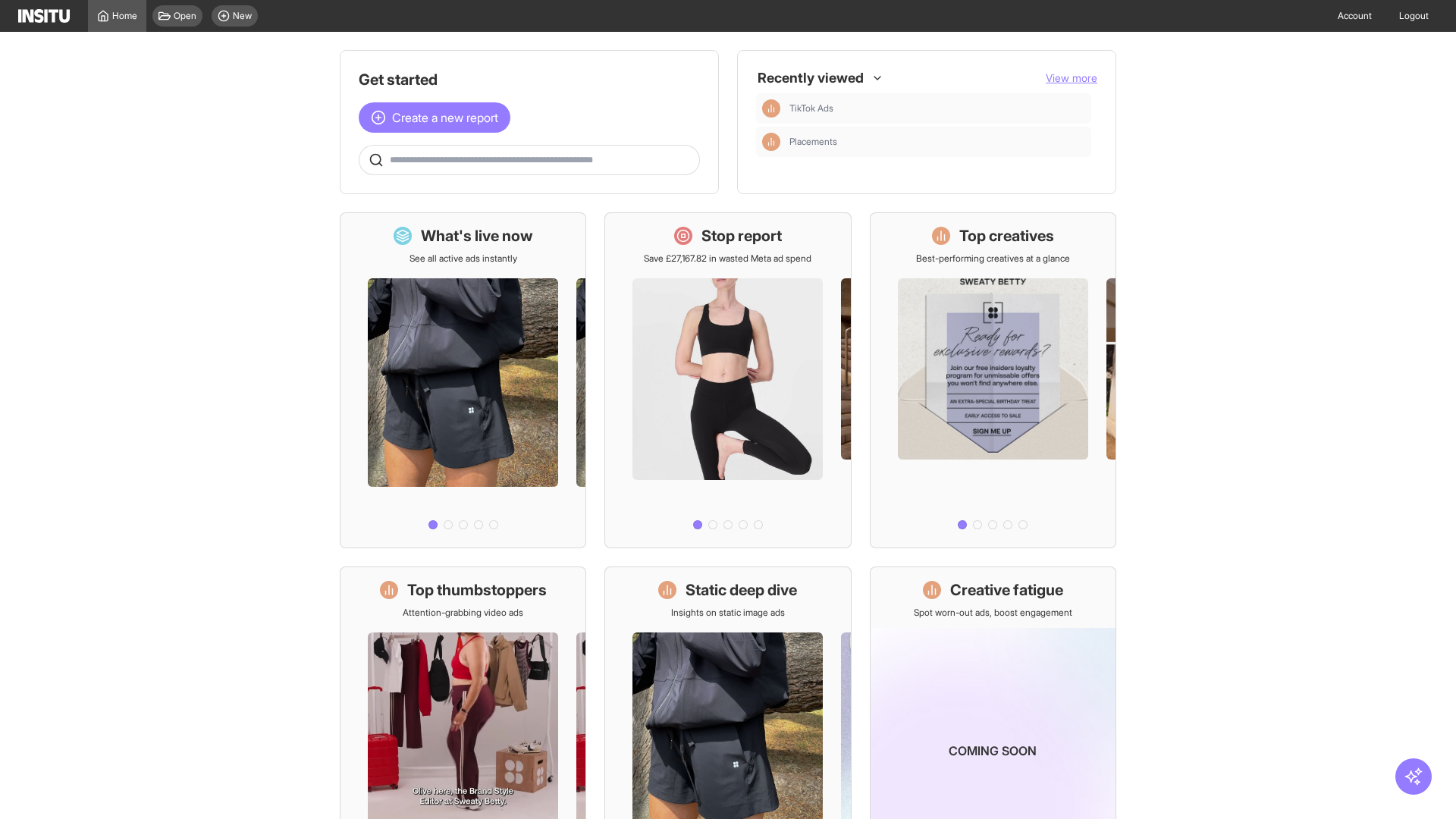 The height and width of the screenshot is (819, 1456). I want to click on span: Create a new report, so click(445, 118).